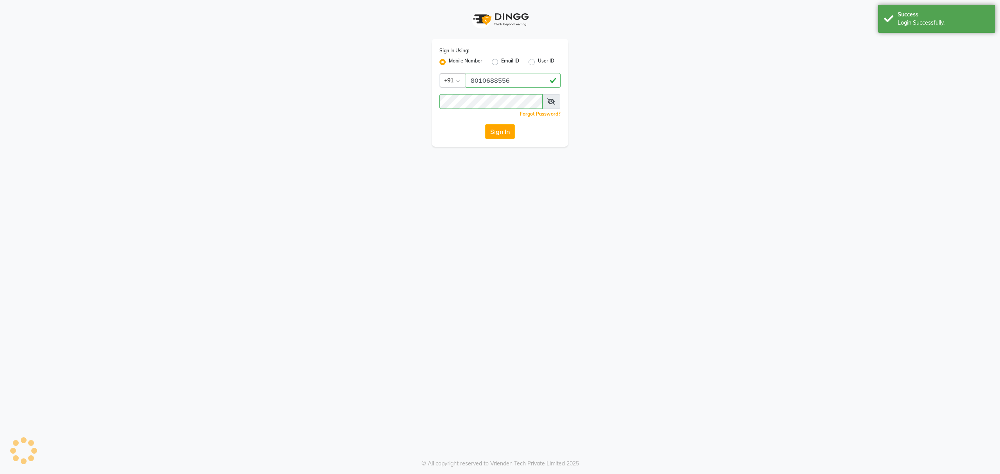 The height and width of the screenshot is (474, 1000). I want to click on label: Email ID, so click(510, 62).